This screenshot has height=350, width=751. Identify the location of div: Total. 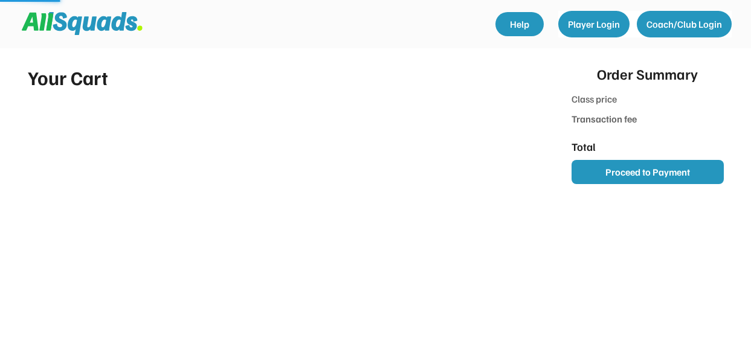
(605, 147).